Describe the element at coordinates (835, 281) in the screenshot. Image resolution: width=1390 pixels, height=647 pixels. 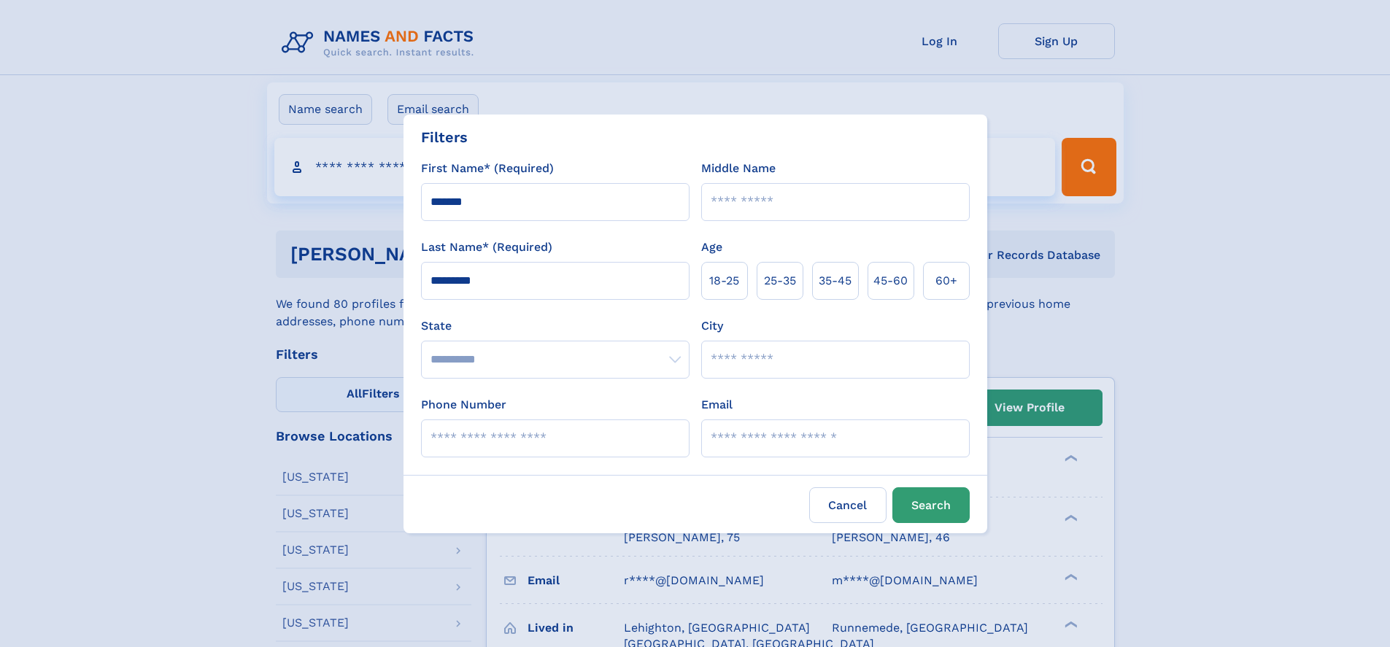
I see `span: 35‑45` at that location.